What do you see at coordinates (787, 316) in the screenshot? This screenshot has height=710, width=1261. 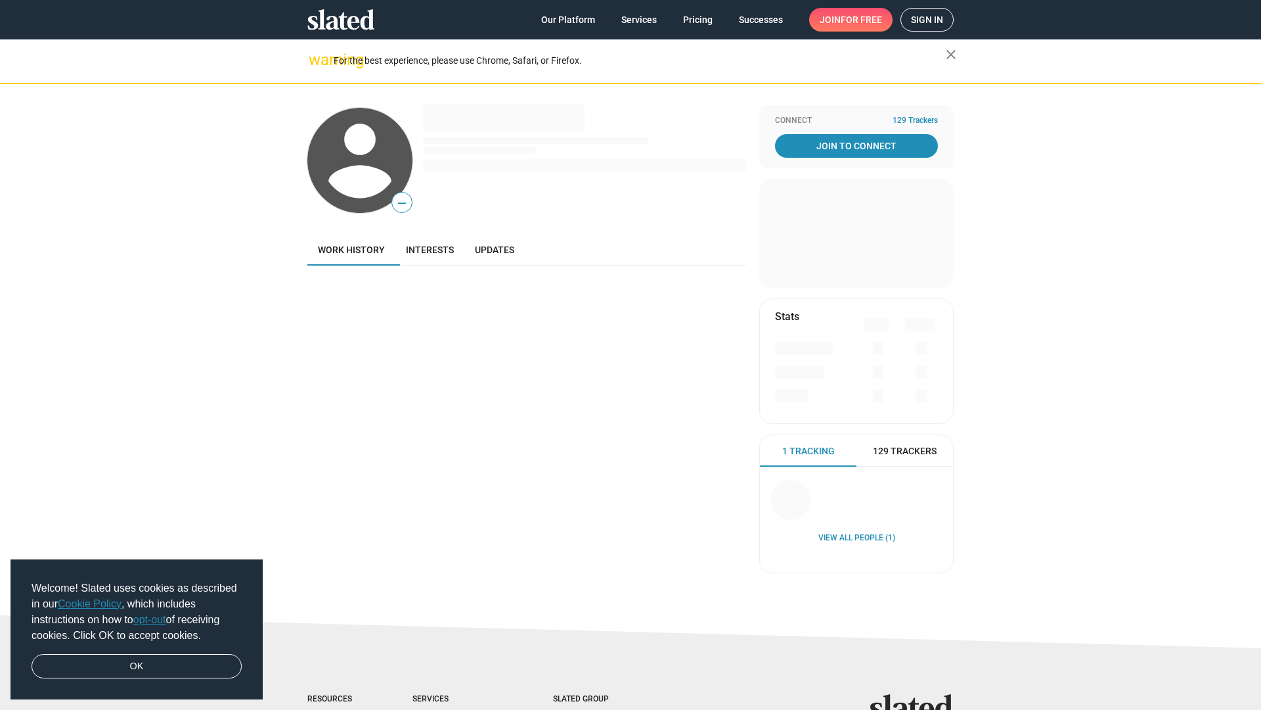 I see `mat-card-title: Stats` at bounding box center [787, 316].